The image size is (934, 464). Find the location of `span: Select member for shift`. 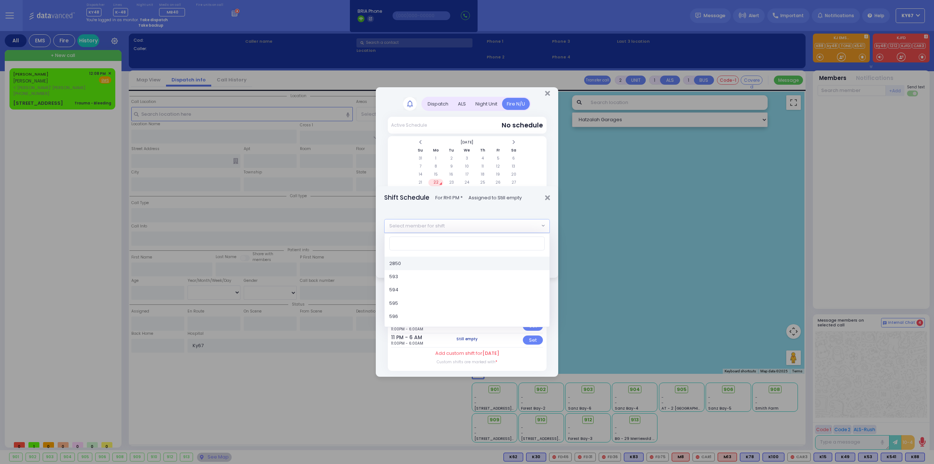

span: Select member for shift is located at coordinates (417, 226).